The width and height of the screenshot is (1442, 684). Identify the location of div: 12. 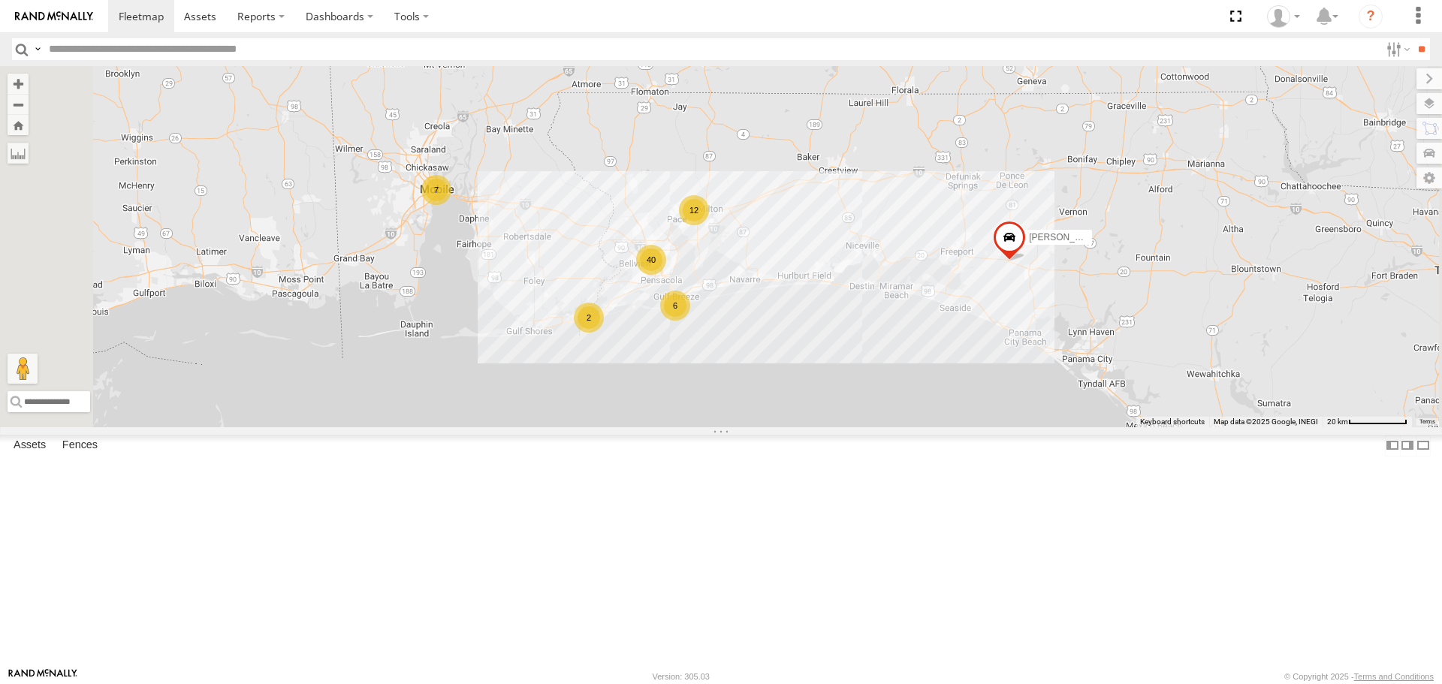
(694, 210).